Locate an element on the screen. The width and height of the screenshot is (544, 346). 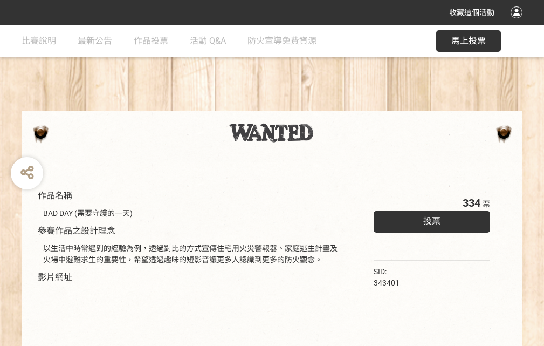
span: 活動 Q&A is located at coordinates (208, 40).